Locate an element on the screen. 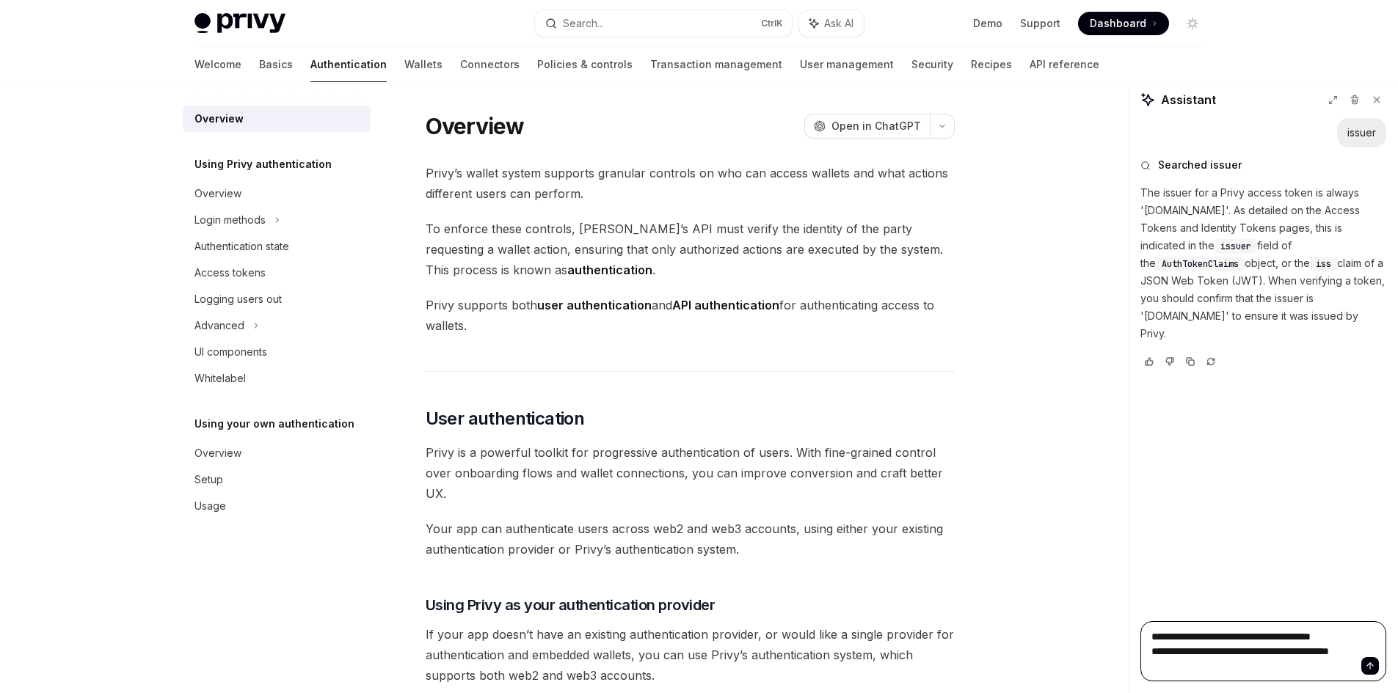 Image resolution: width=1398 pixels, height=693 pixels. a: Demo is located at coordinates (988, 23).